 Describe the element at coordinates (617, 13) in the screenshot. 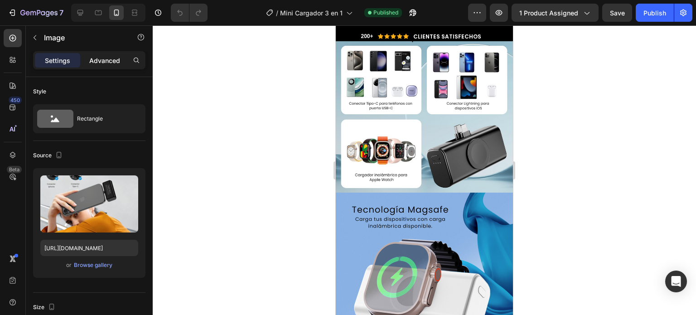

I see `button: Save` at that location.